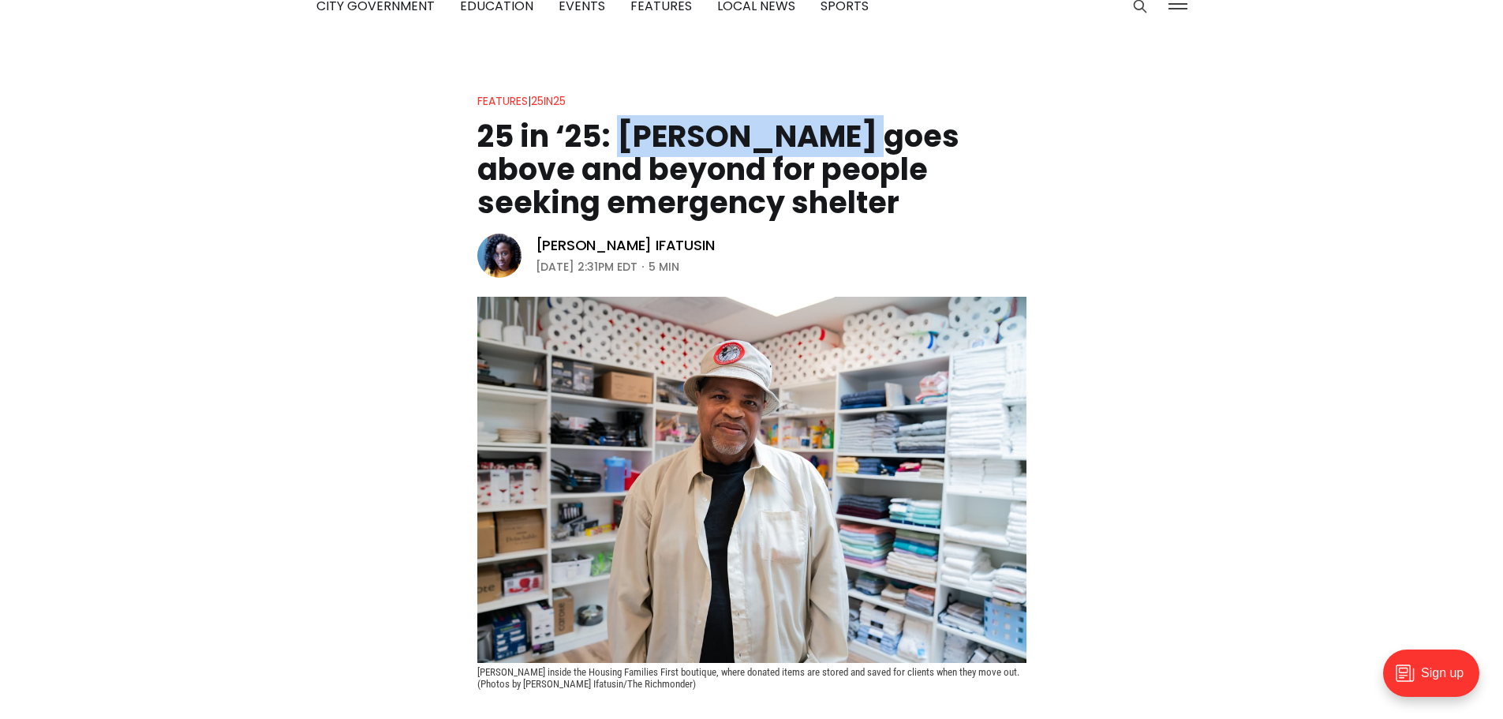 The image size is (1503, 719). What do you see at coordinates (548, 101) in the screenshot?
I see `a: 25in25` at bounding box center [548, 101].